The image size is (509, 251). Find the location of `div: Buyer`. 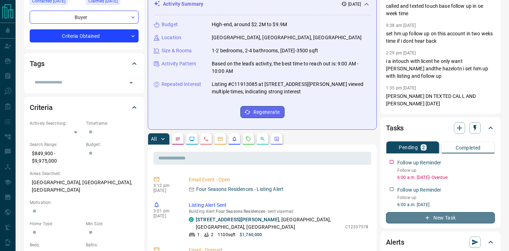

div: Buyer is located at coordinates (84, 17).